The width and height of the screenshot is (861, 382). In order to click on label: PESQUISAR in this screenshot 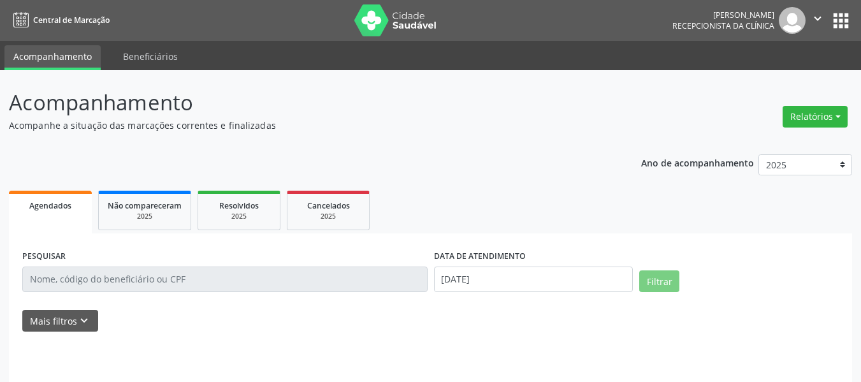, I will do `click(44, 256)`.